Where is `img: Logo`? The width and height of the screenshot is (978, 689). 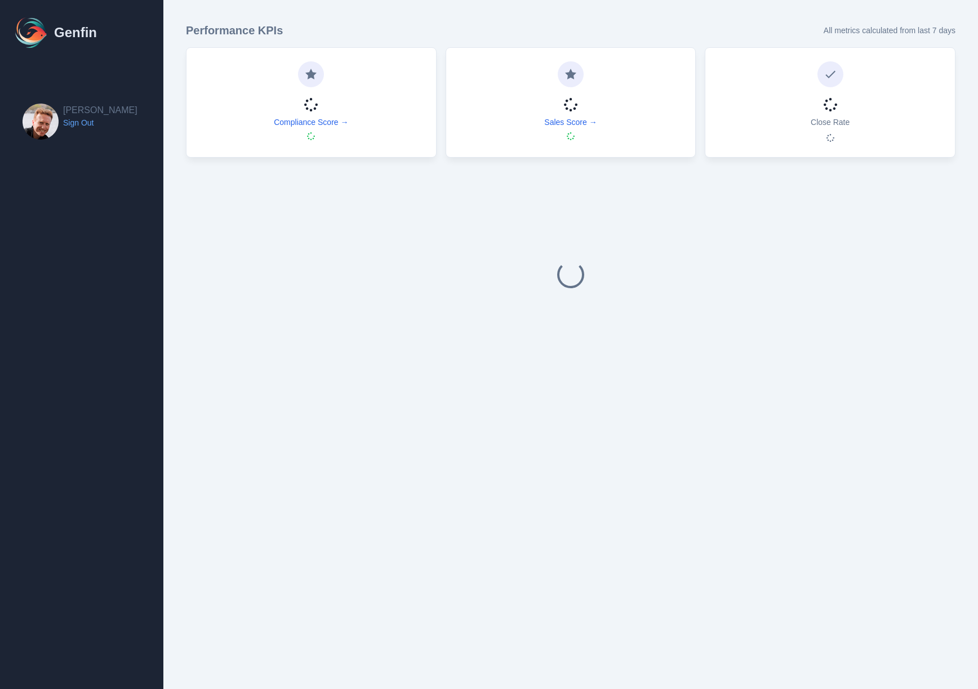 img: Logo is located at coordinates (32, 33).